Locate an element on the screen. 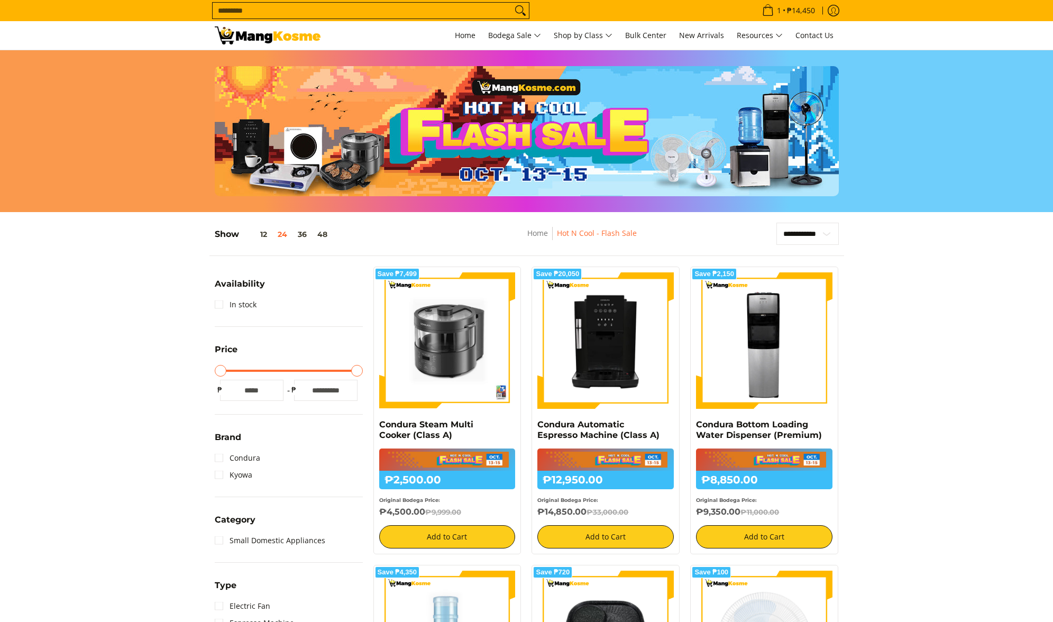  img: Condura Steam Multi Cooker (Class A) is located at coordinates (447, 341).